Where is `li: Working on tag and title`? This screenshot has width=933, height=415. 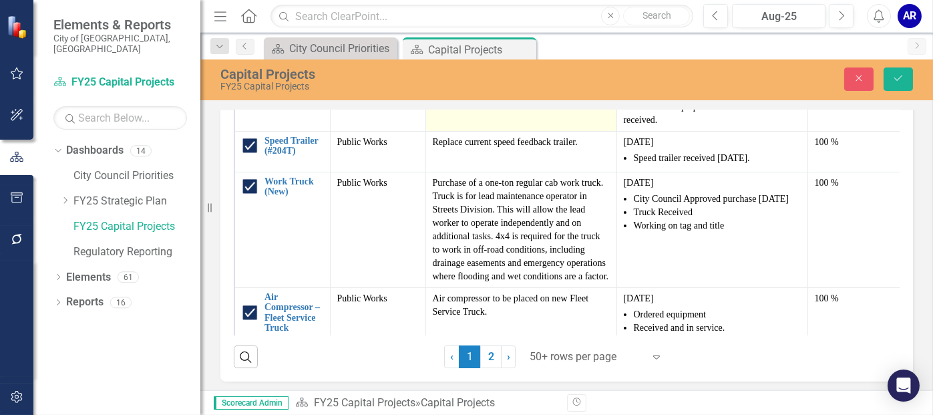
li: Working on tag and title is located at coordinates (718, 226).